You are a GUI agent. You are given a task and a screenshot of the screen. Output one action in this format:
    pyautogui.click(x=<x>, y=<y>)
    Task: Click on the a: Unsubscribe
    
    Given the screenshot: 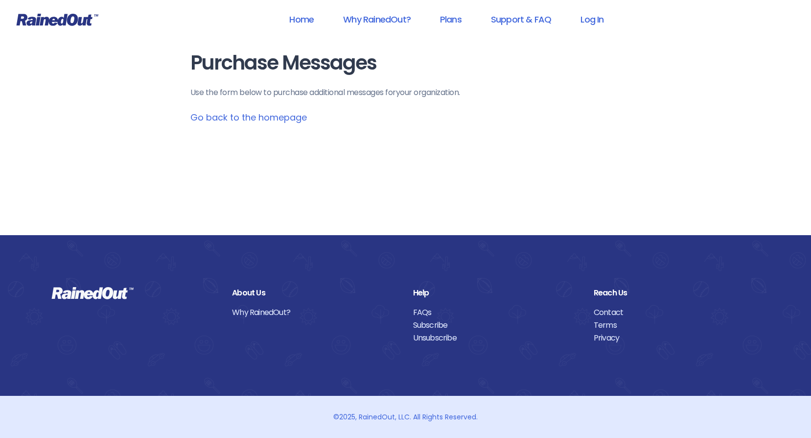 What is the action you would take?
    pyautogui.click(x=496, y=338)
    